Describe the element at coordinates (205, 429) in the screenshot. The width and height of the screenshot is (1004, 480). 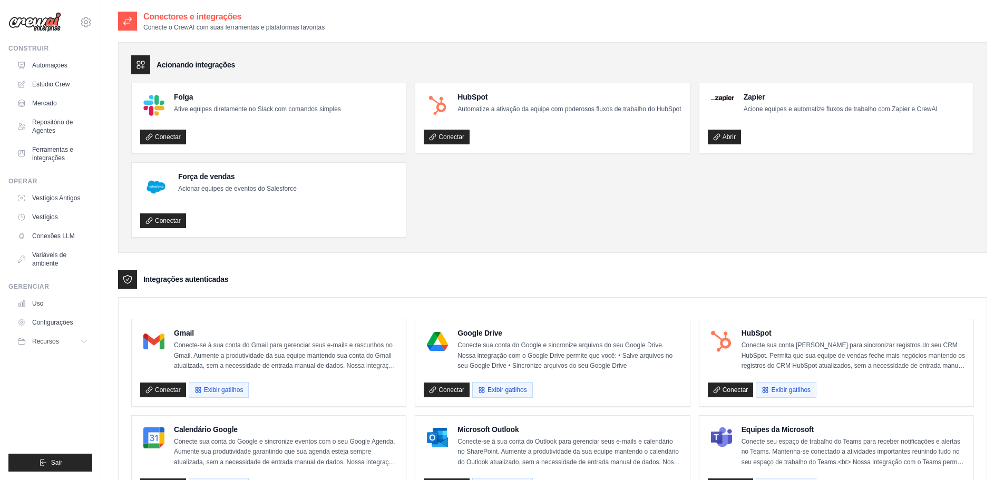
I see `font: Calendário Google` at that location.